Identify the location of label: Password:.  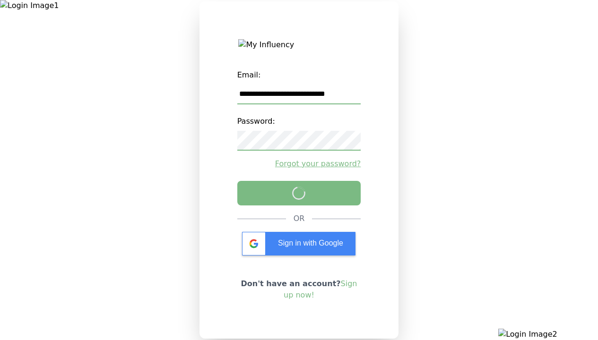
(299, 122).